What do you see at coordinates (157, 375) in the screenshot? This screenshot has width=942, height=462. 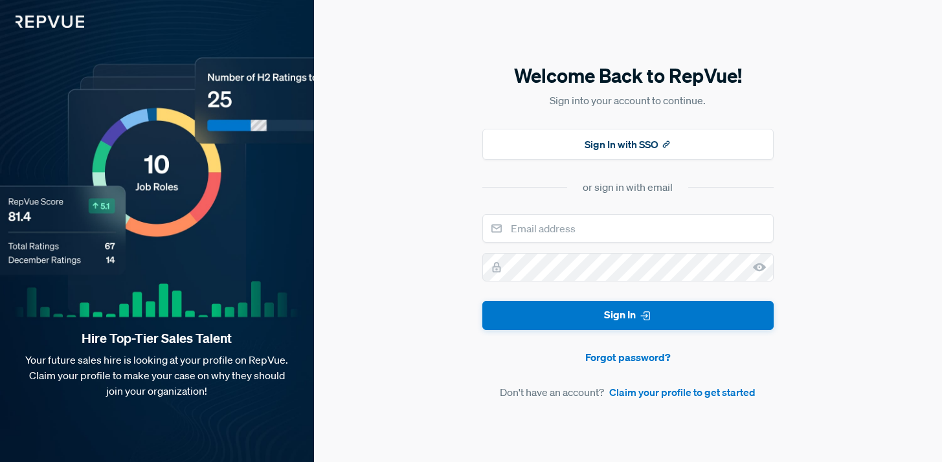 I see `p: Your future sales hire is looking at your profile on RepVue. Claim your profile to make your case...` at bounding box center [157, 375].